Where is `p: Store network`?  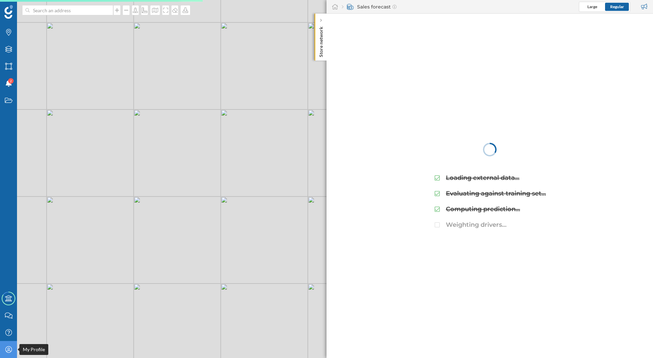
p: Store network is located at coordinates (321, 40).